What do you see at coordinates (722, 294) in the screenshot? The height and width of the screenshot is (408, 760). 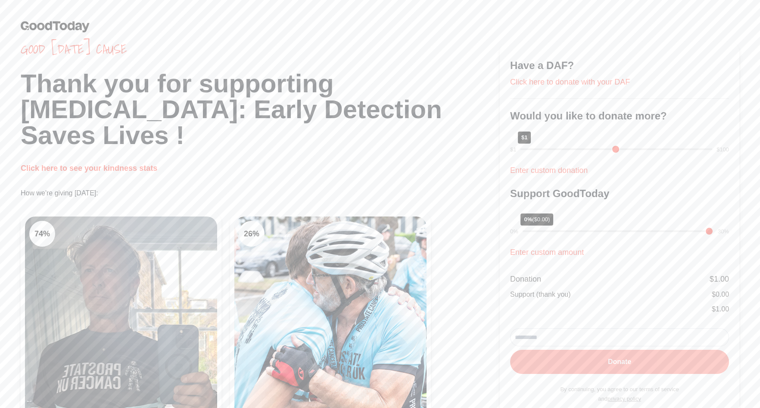 I see `span: 0.00` at bounding box center [722, 294].